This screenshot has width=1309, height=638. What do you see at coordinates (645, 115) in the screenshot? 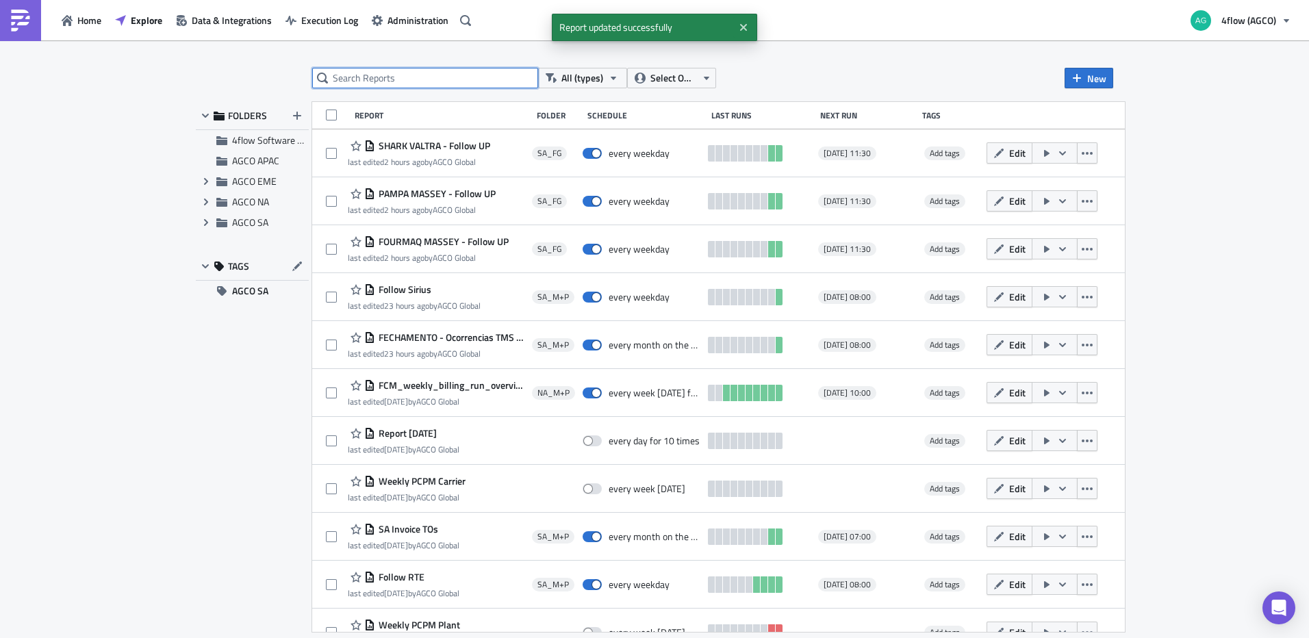
I see `div: Schedule` at bounding box center [645, 115].